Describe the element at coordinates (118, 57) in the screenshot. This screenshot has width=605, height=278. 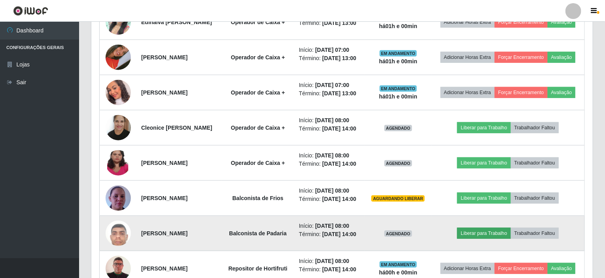
I see `img: 1732041144811.jpeg` at that location.